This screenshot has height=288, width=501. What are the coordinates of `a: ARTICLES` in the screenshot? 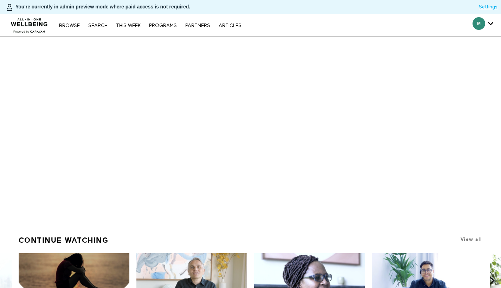 It's located at (230, 26).